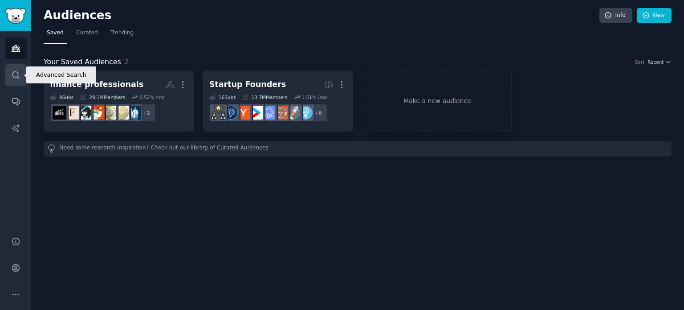  Describe the element at coordinates (319, 113) in the screenshot. I see `div: + 8` at that location.